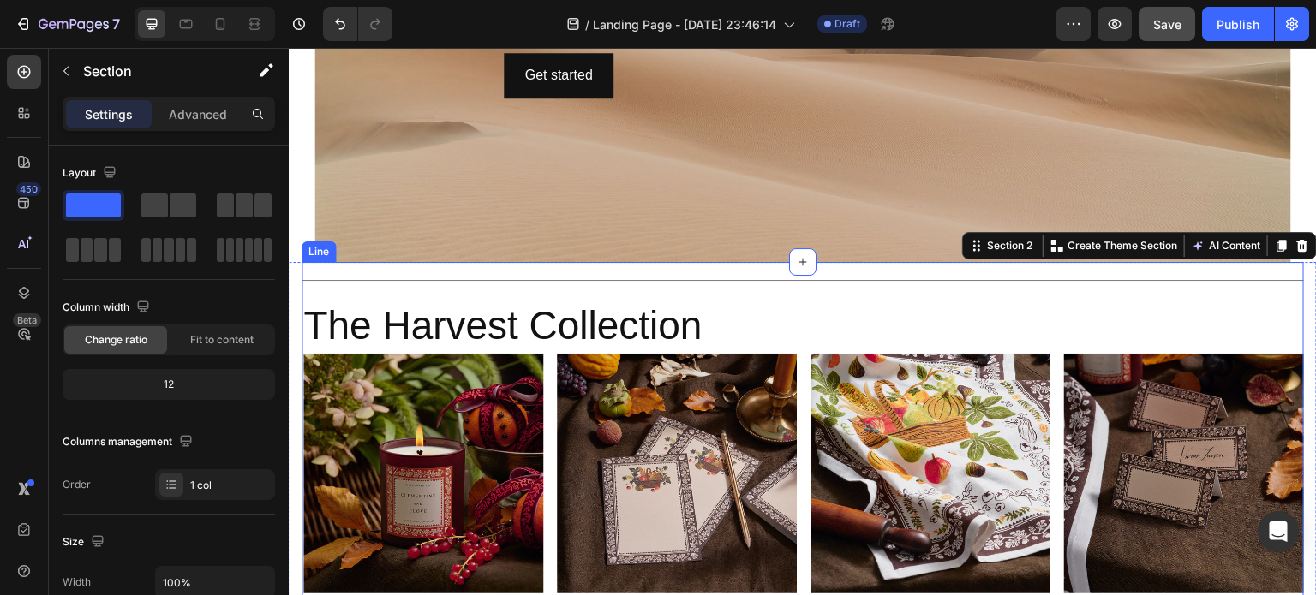  I want to click on div: 450, so click(28, 189).